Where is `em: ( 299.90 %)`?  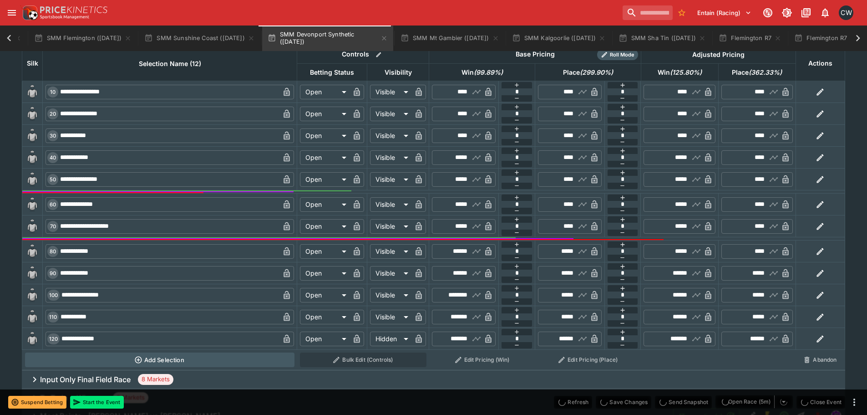 em: ( 299.90 %) is located at coordinates (596, 72).